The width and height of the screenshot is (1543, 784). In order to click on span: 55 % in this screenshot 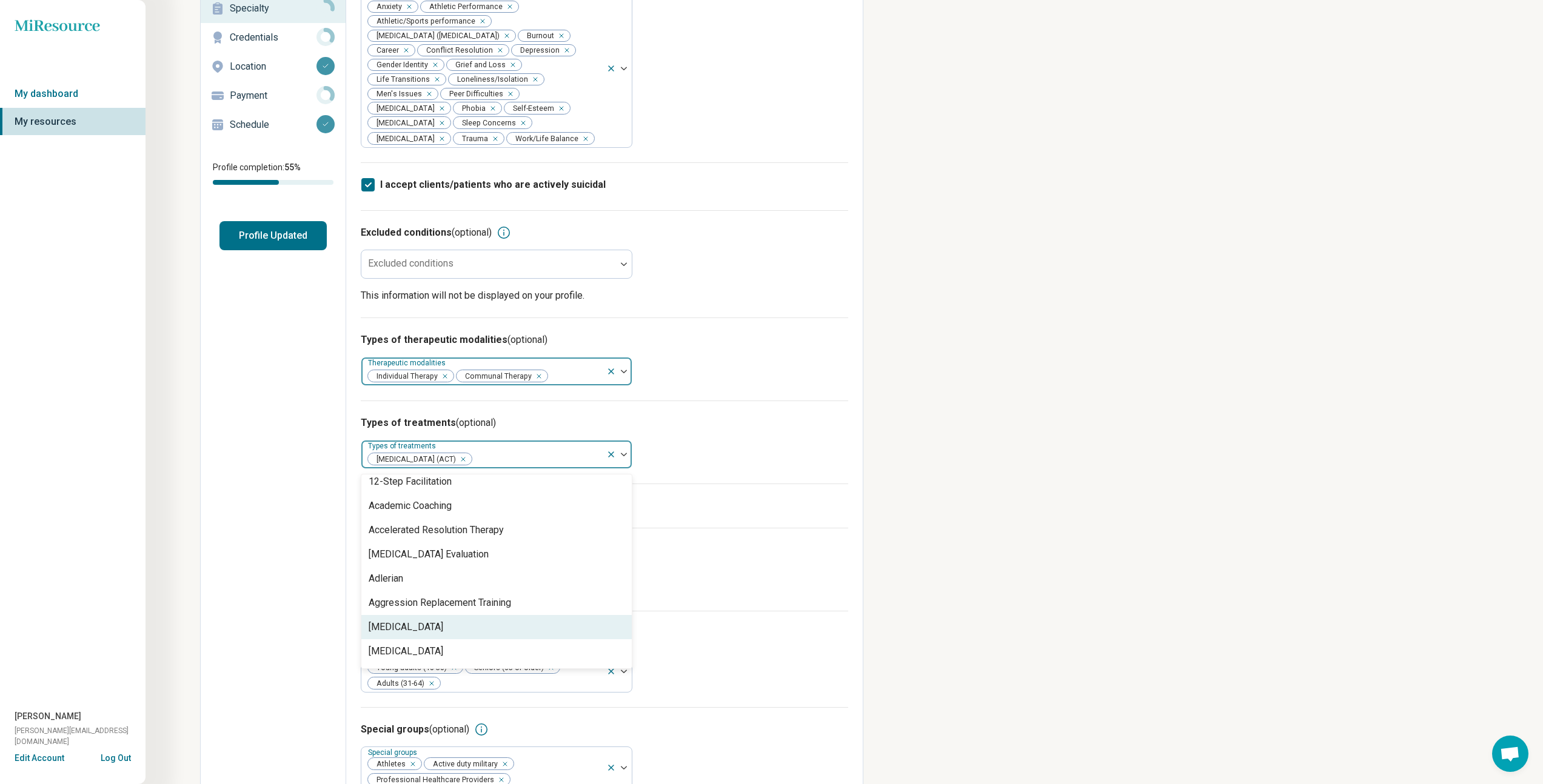, I will do `click(292, 167)`.